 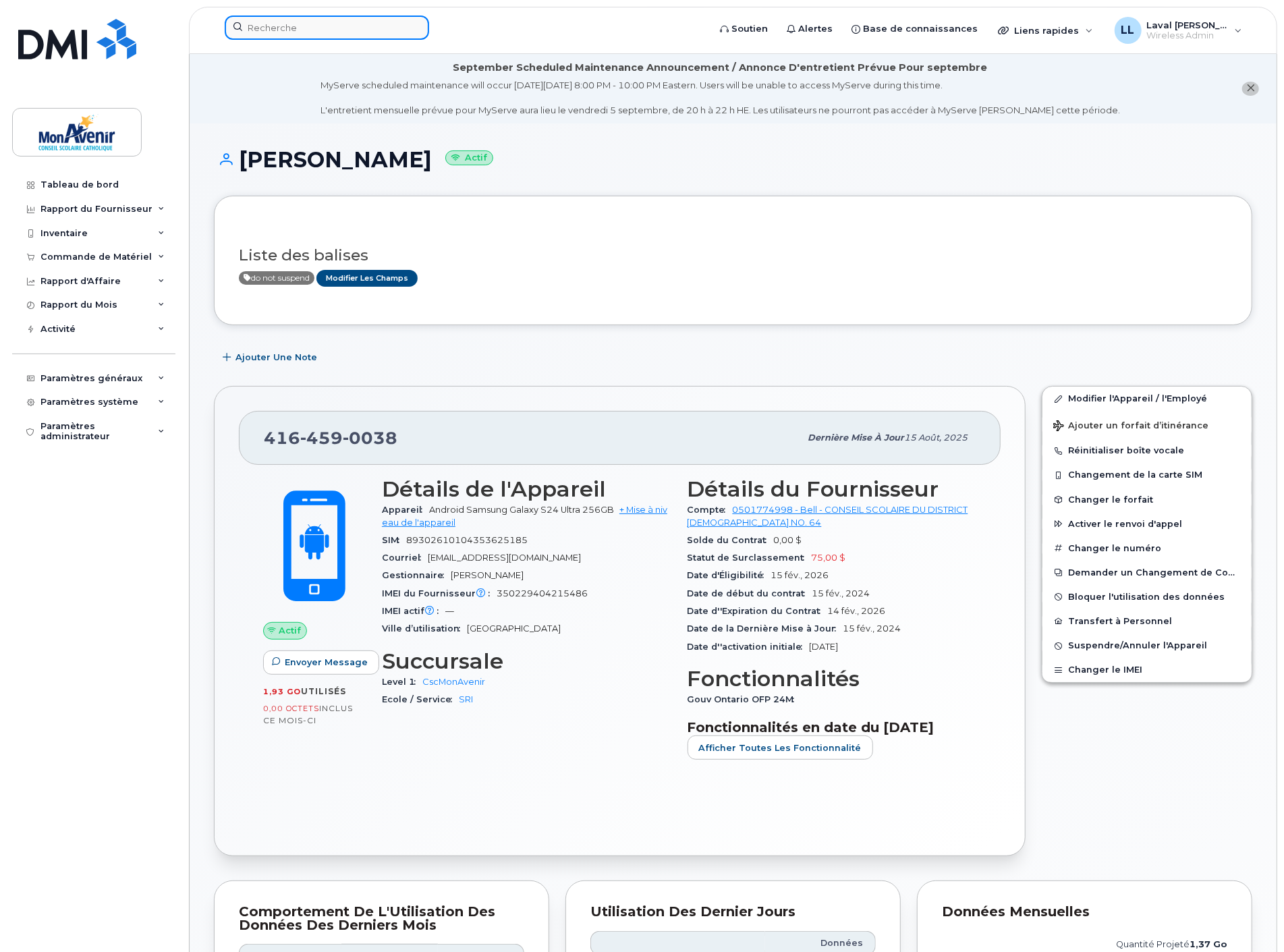 What do you see at coordinates (1147, 500) in the screenshot?
I see `button: Changer le forfait` at bounding box center [1147, 500].